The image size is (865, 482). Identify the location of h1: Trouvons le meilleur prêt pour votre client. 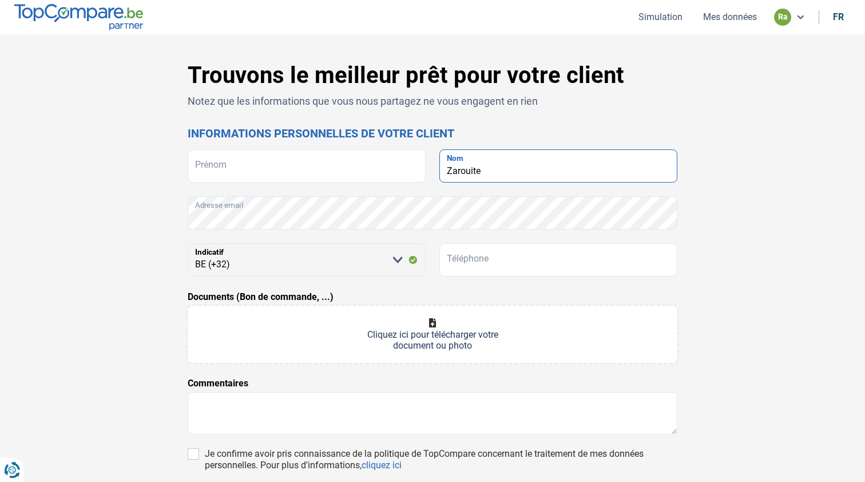
(433, 76).